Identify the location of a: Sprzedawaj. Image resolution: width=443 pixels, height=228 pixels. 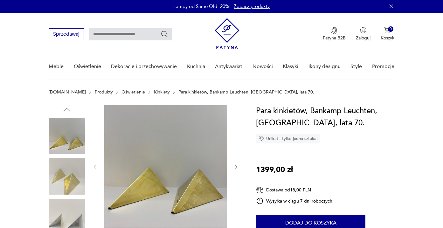
(66, 35).